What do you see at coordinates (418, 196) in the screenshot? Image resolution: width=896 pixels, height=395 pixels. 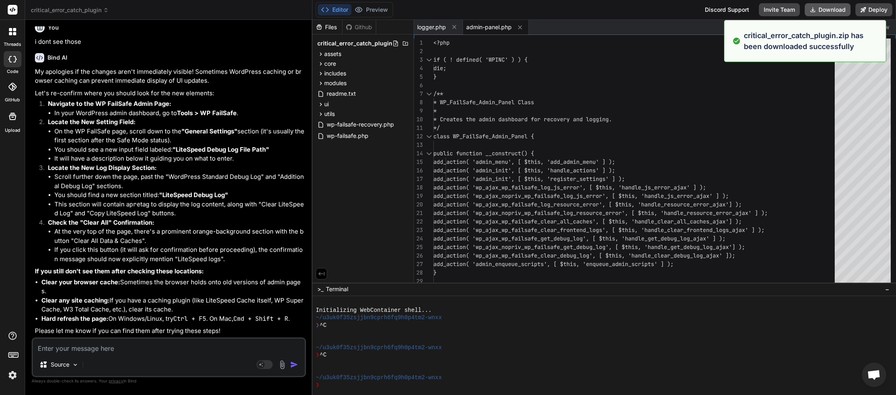 I see `div: 19` at bounding box center [418, 196].